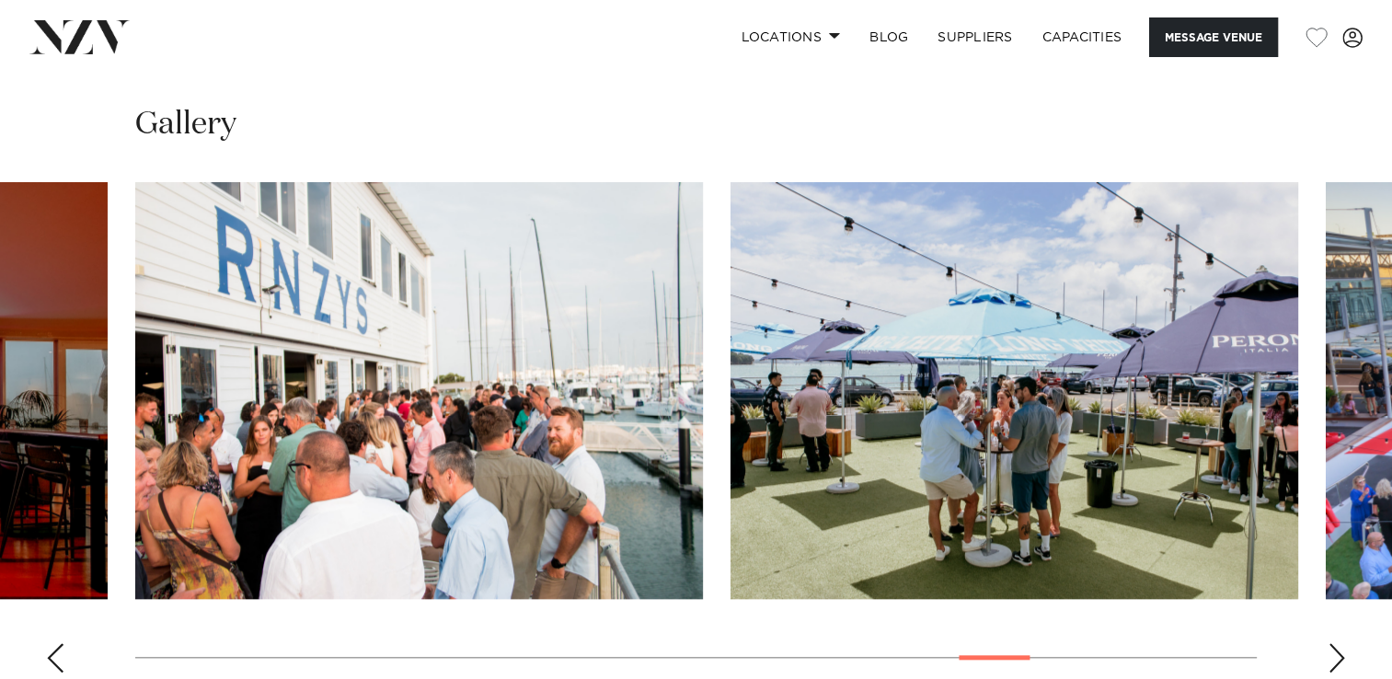 This screenshot has width=1392, height=679. What do you see at coordinates (790, 37) in the screenshot?
I see `a: Locations` at bounding box center [790, 37].